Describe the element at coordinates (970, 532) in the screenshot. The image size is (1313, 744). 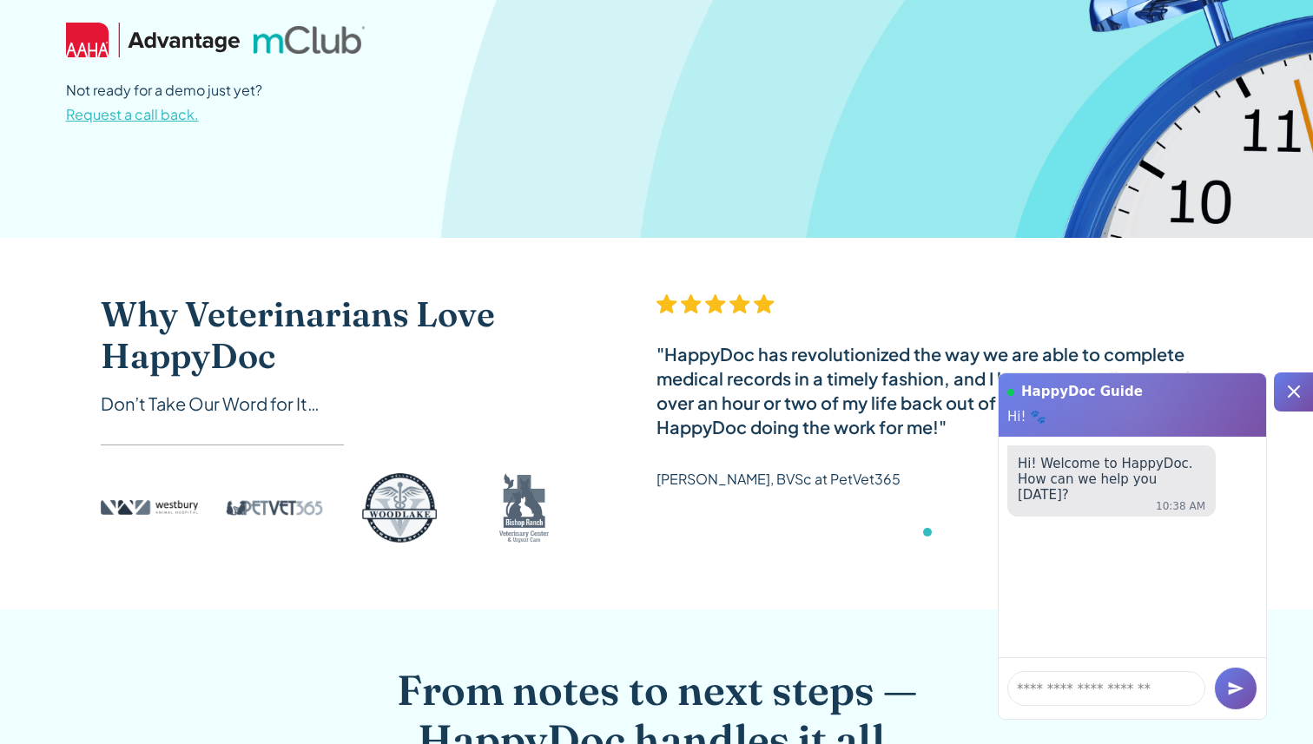
I see `div: Show slide 6 of 6` at that location.